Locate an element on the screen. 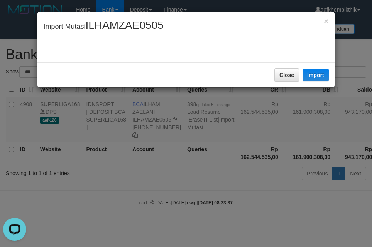 The height and width of the screenshot is (247, 372). span: Import Mutasi is located at coordinates (103, 27).